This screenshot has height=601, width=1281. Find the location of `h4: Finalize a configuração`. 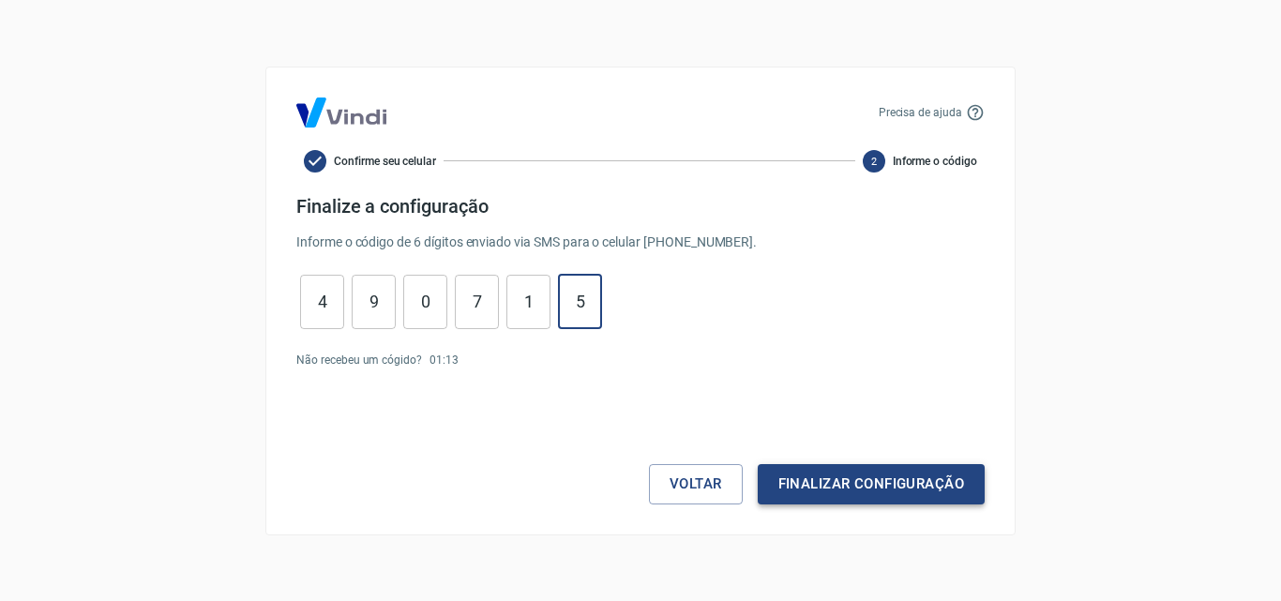

h4: Finalize a configuração is located at coordinates (640, 206).